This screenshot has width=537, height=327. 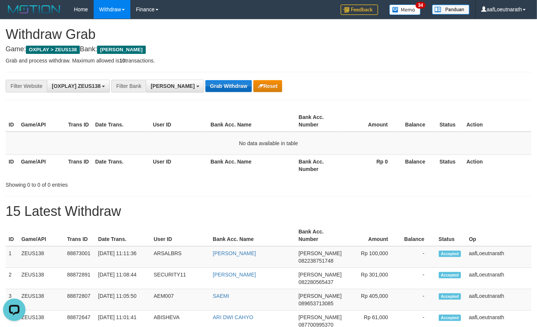 What do you see at coordinates (268, 143) in the screenshot?
I see `td: No data available in table` at bounding box center [268, 143].